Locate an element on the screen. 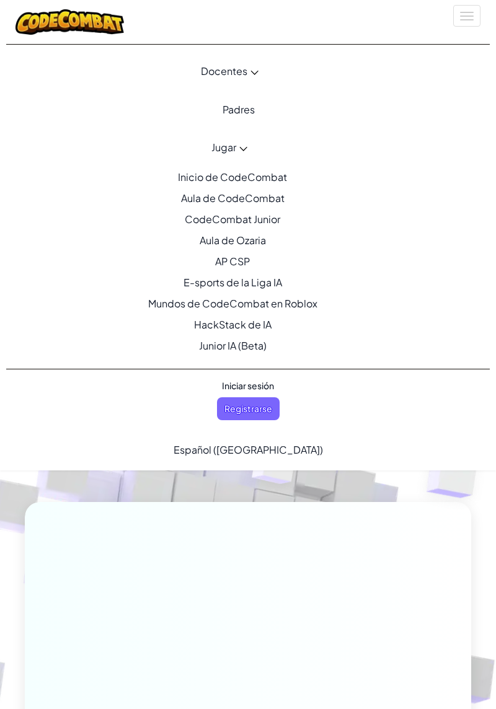 This screenshot has width=496, height=709. button: Registrarse is located at coordinates (248, 409).